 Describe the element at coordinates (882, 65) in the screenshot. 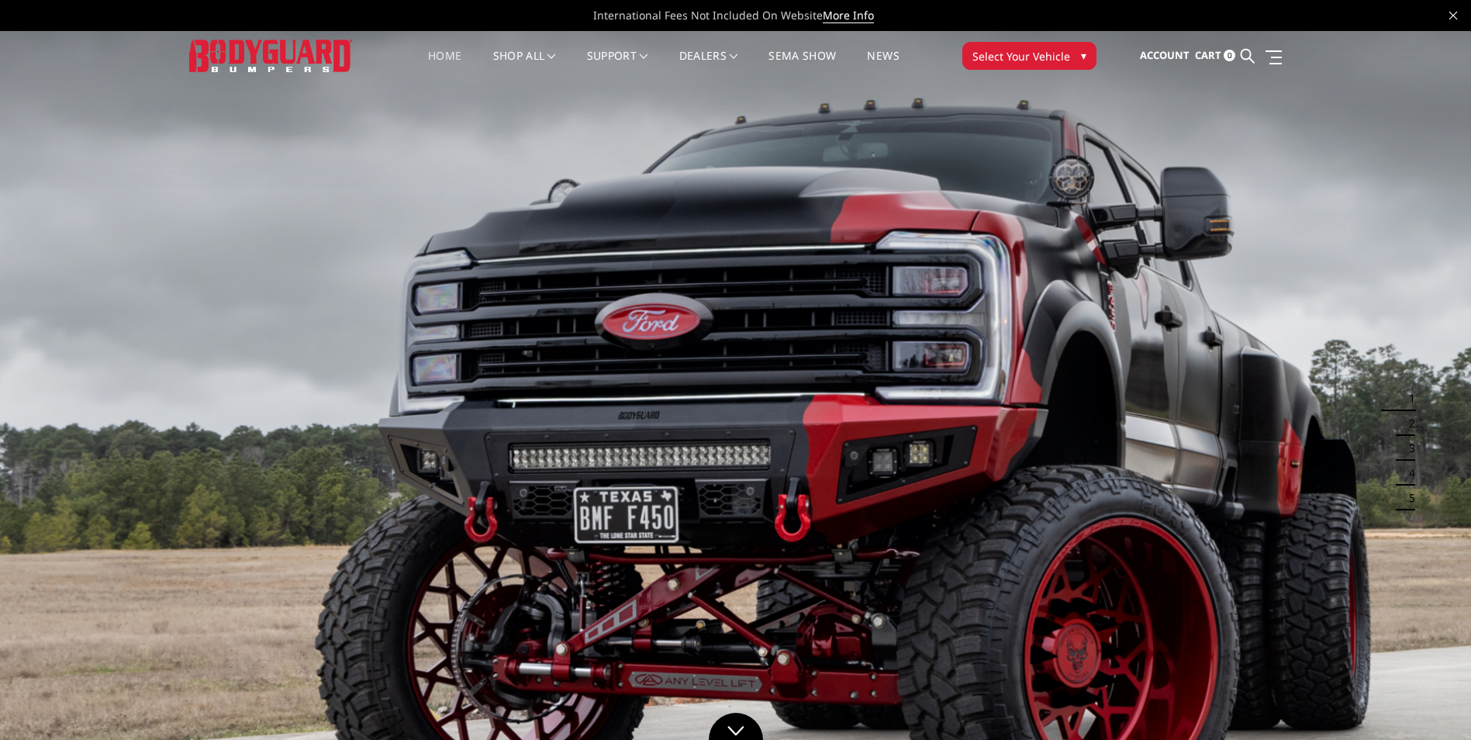

I see `a: News` at that location.